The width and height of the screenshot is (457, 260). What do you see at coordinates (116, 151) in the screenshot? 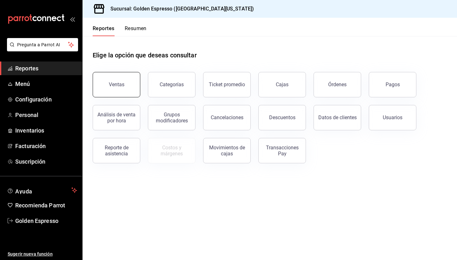
I see `div: Reporte de asistencia` at bounding box center [116, 151].